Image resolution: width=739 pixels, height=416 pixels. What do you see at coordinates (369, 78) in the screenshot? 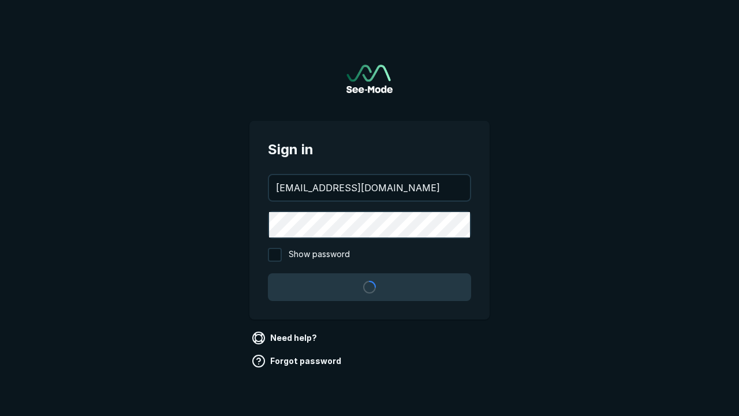
I see `img: See-Mode Logo` at bounding box center [369, 78].